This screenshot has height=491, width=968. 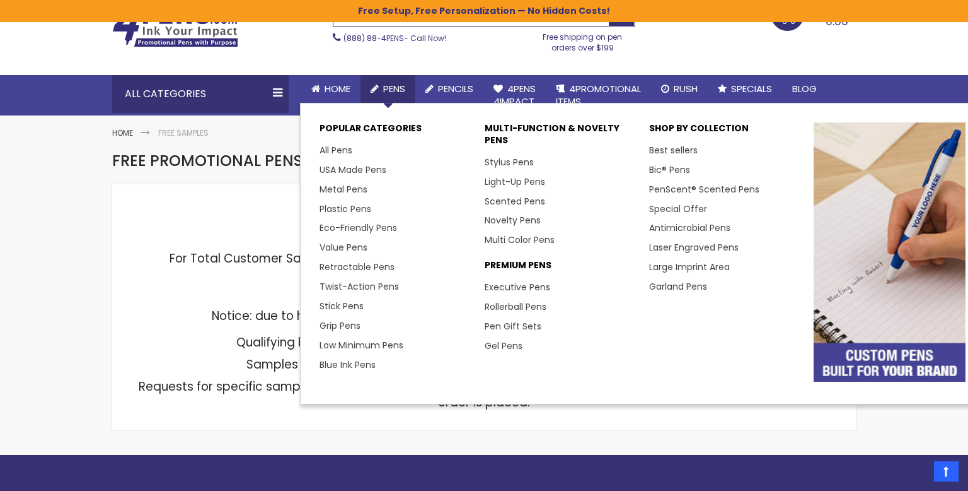 What do you see at coordinates (686, 88) in the screenshot?
I see `span: Rush` at bounding box center [686, 88].